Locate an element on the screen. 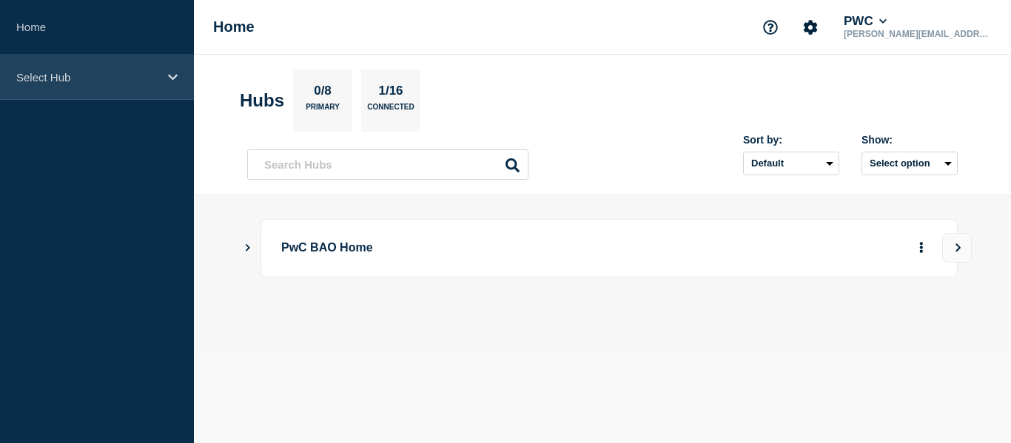  p: Select Hub is located at coordinates (87, 77).